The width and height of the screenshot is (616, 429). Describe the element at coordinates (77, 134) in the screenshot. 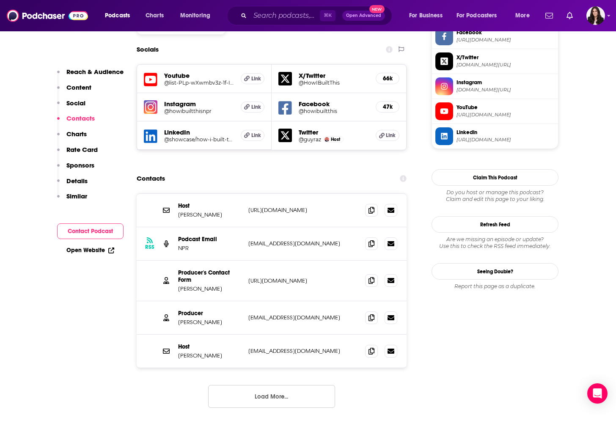

I see `p: Charts` at that location.